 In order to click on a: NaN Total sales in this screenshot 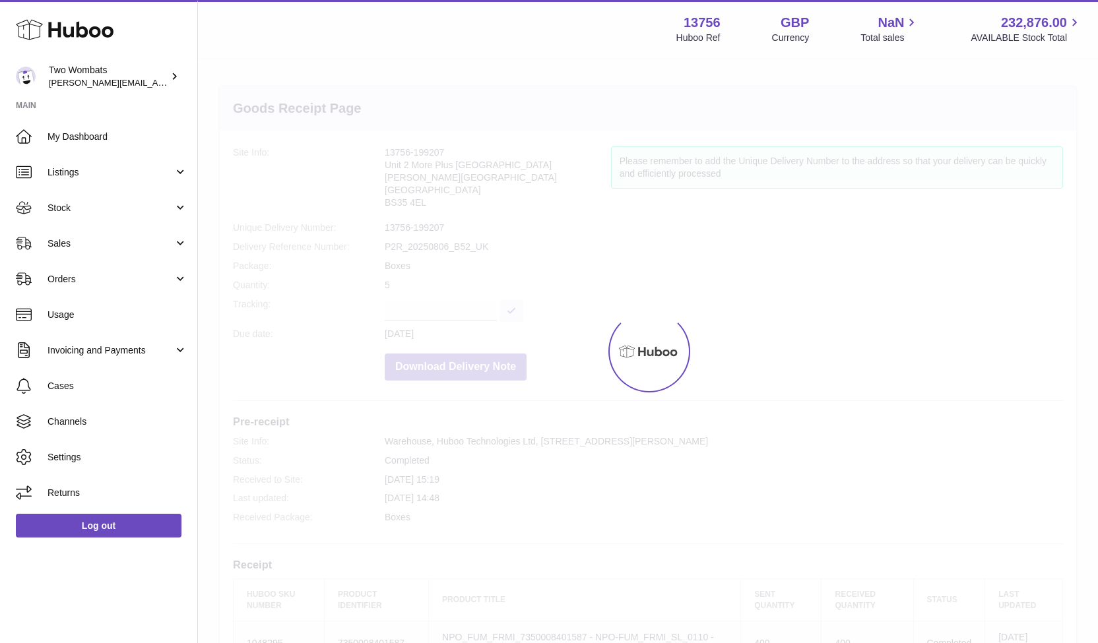, I will do `click(889, 29)`.